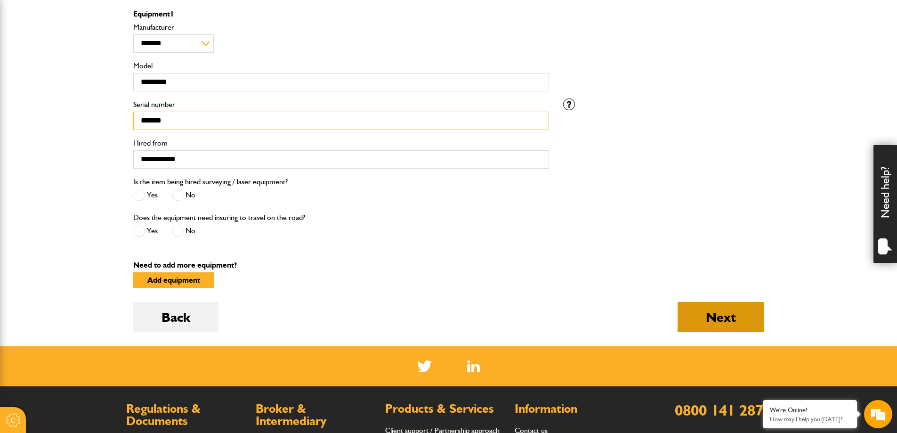 Image resolution: width=897 pixels, height=433 pixels. What do you see at coordinates (341, 143) in the screenshot?
I see `label: Hired from` at bounding box center [341, 143].